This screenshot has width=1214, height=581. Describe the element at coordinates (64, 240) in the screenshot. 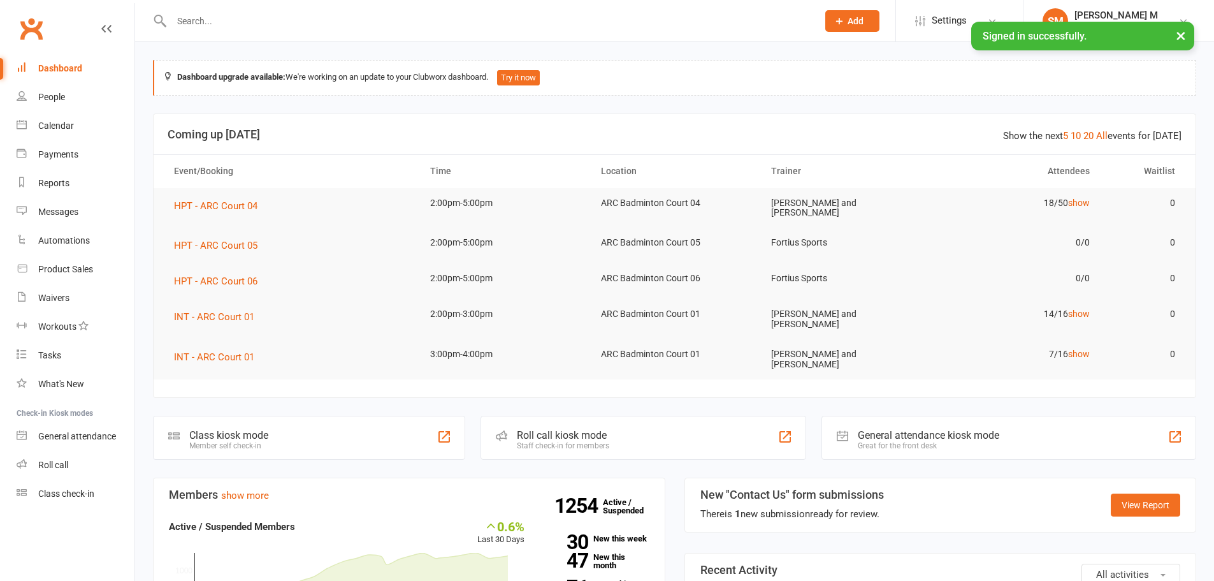

I see `div: Automations` at that location.